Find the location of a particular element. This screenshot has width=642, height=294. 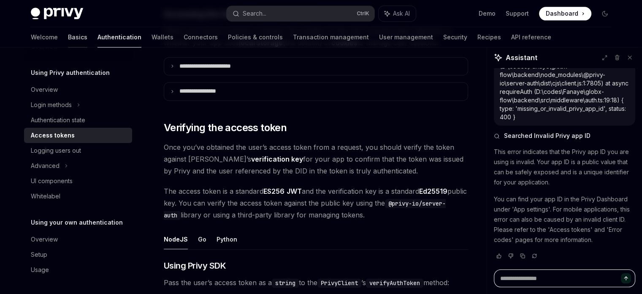

h5: Using Privy authentication is located at coordinates (70, 73).